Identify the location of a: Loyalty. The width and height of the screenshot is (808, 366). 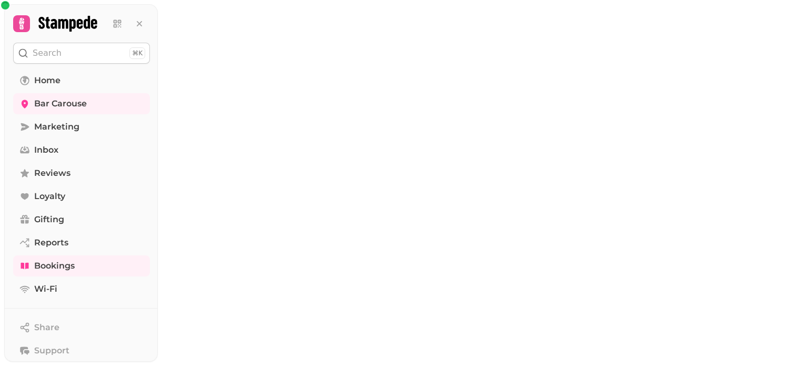
(82, 196).